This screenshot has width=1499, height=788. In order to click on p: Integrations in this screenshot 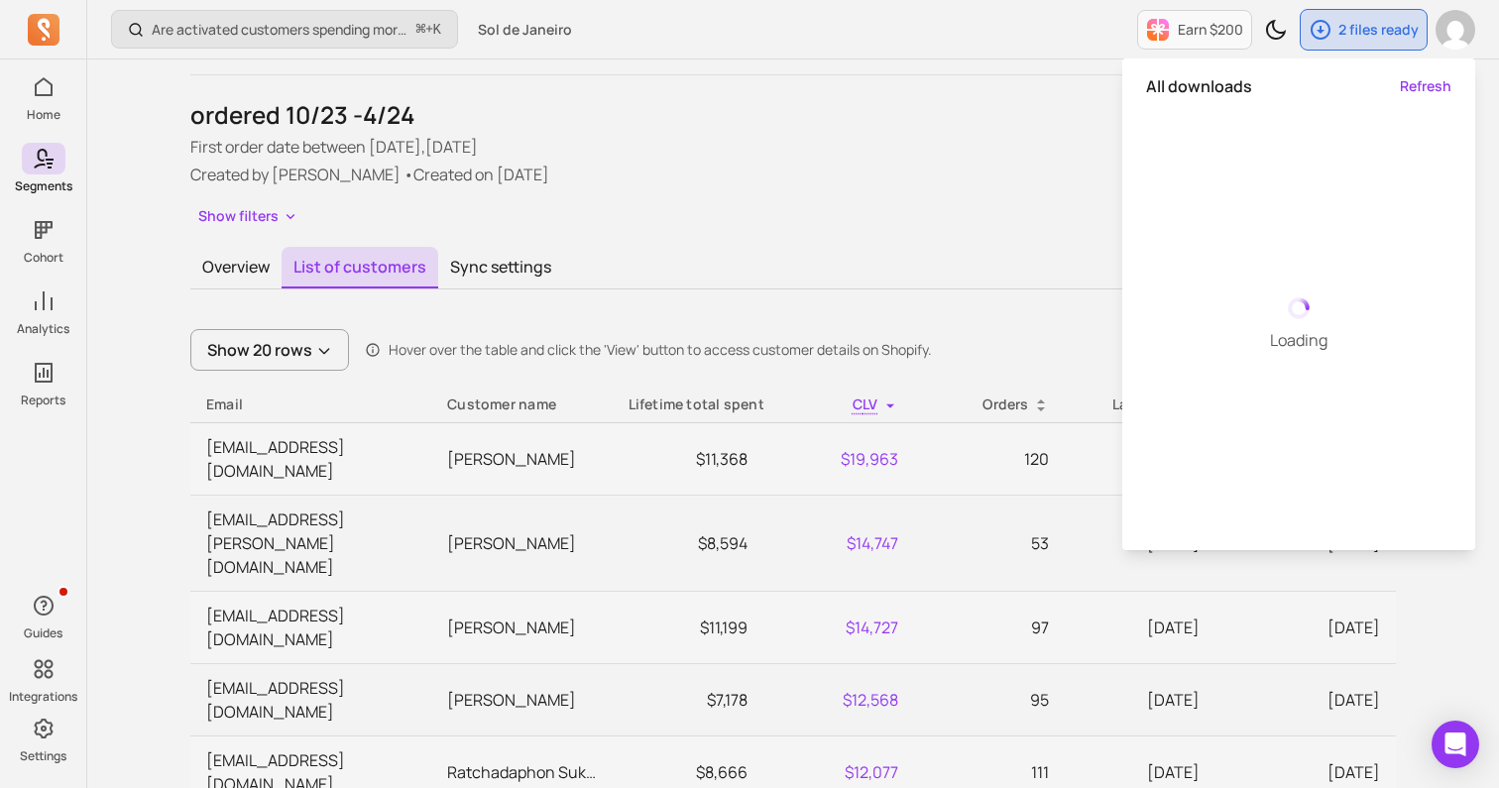, I will do `click(43, 697)`.